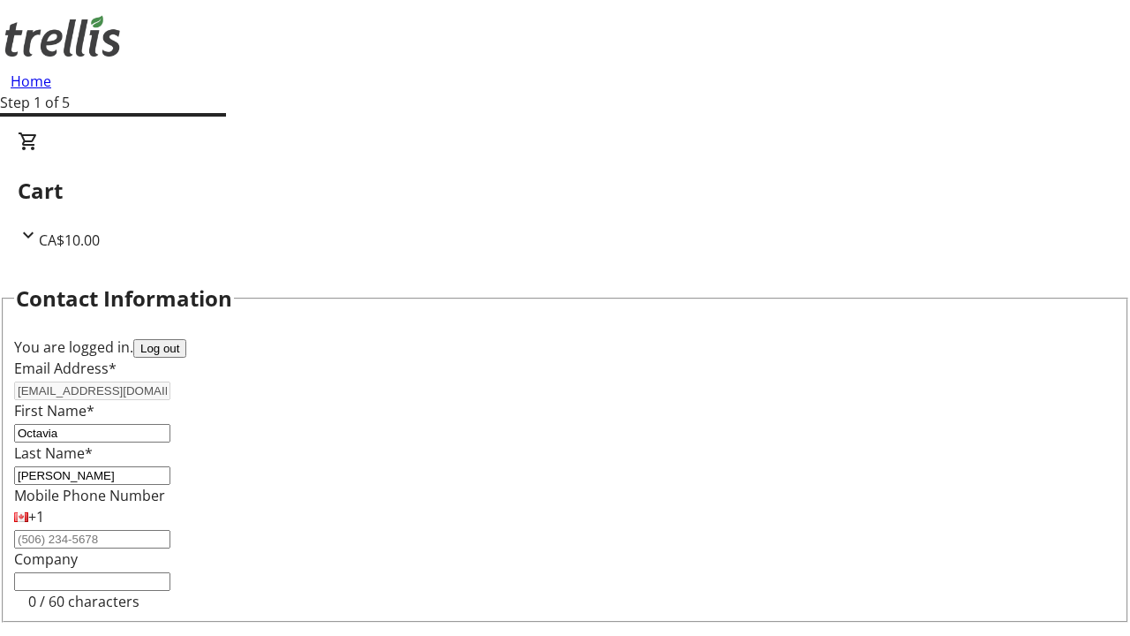 This screenshot has height=636, width=1130. I want to click on span: CA$10.00, so click(69, 240).